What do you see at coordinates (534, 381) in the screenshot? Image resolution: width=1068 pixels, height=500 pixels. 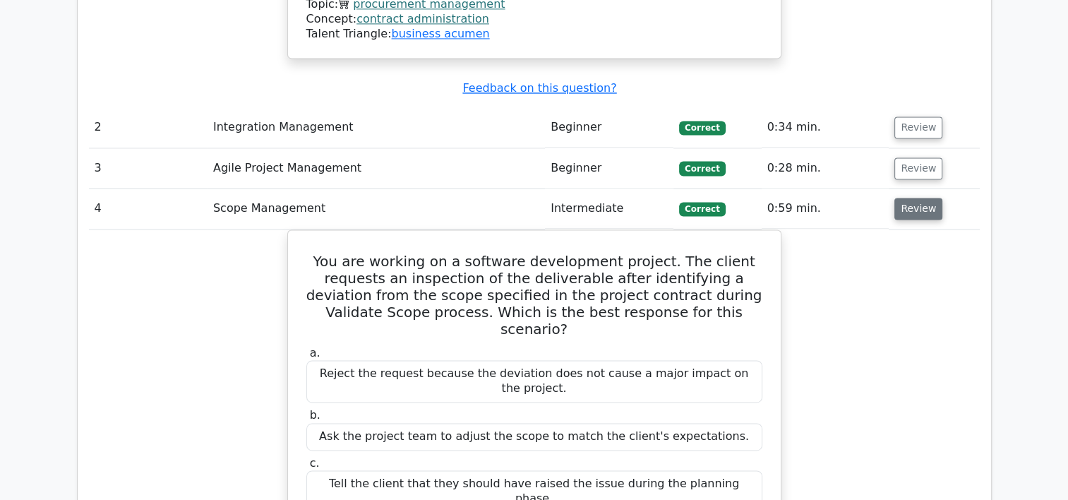 I see `div: Reject the request because the deviation does not cause a major impact on the project.` at bounding box center [534, 381].